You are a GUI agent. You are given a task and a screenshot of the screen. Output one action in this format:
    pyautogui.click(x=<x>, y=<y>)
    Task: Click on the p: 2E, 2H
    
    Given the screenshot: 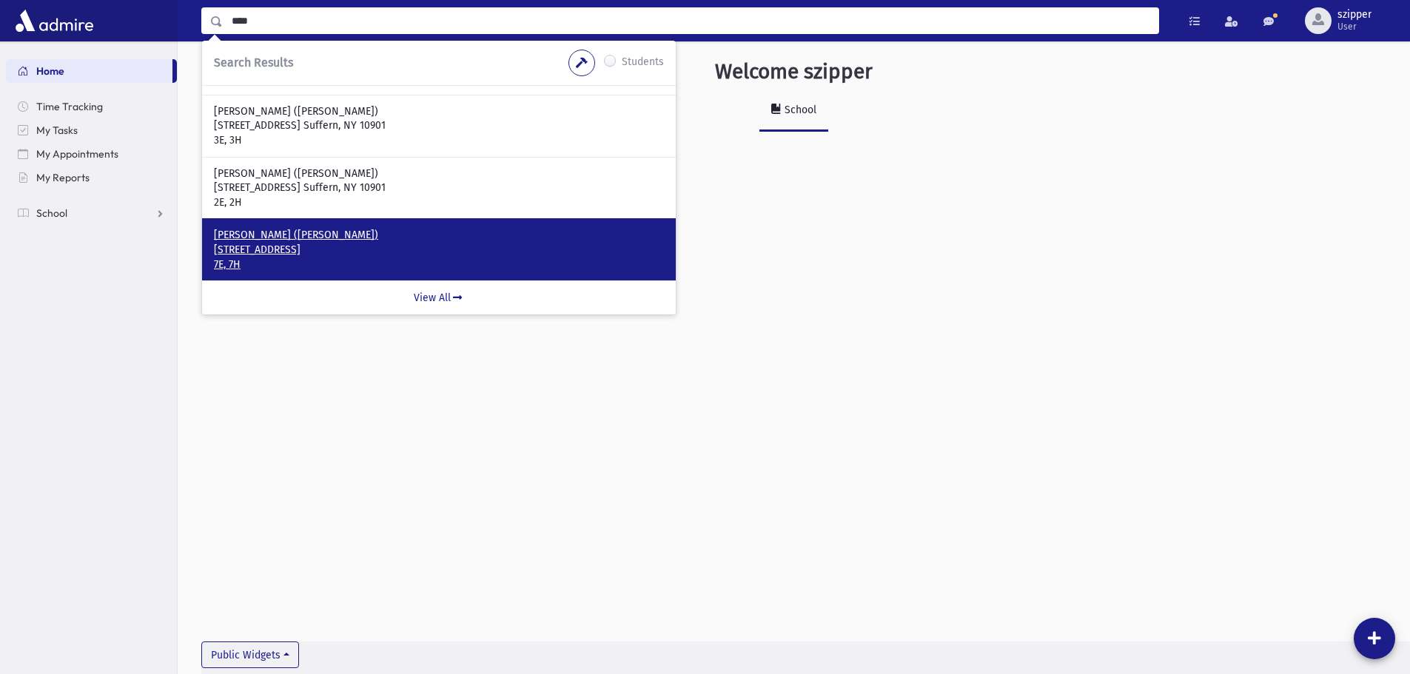 What is the action you would take?
    pyautogui.click(x=439, y=203)
    